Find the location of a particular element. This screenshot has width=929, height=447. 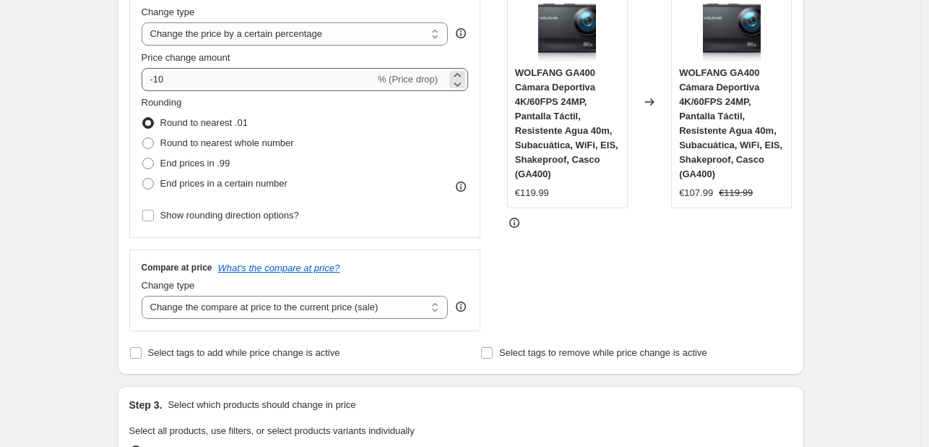

span: End prices in a certain number is located at coordinates (224, 183).